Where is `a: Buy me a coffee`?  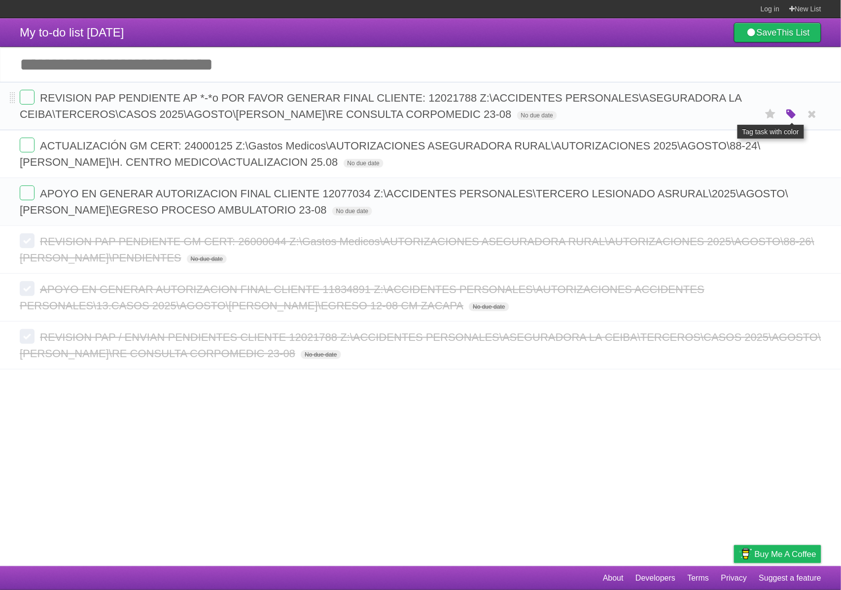 a: Buy me a coffee is located at coordinates (778, 554).